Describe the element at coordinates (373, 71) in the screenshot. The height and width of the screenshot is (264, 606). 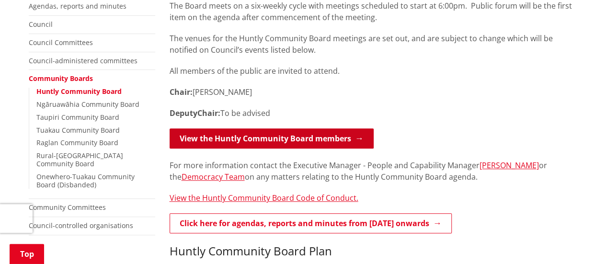
I see `p: All members of the public are invited to attend.` at that location.